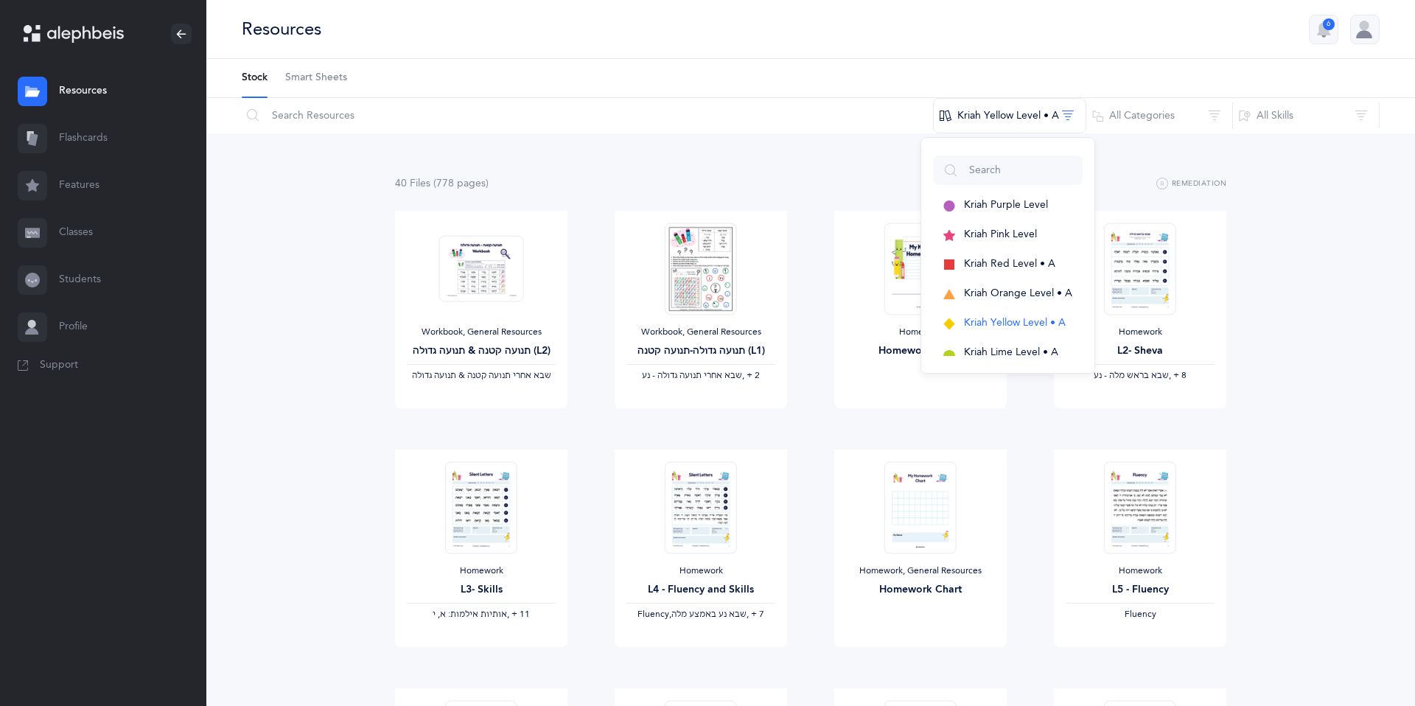  Describe the element at coordinates (59, 365) in the screenshot. I see `span: Support` at that location.